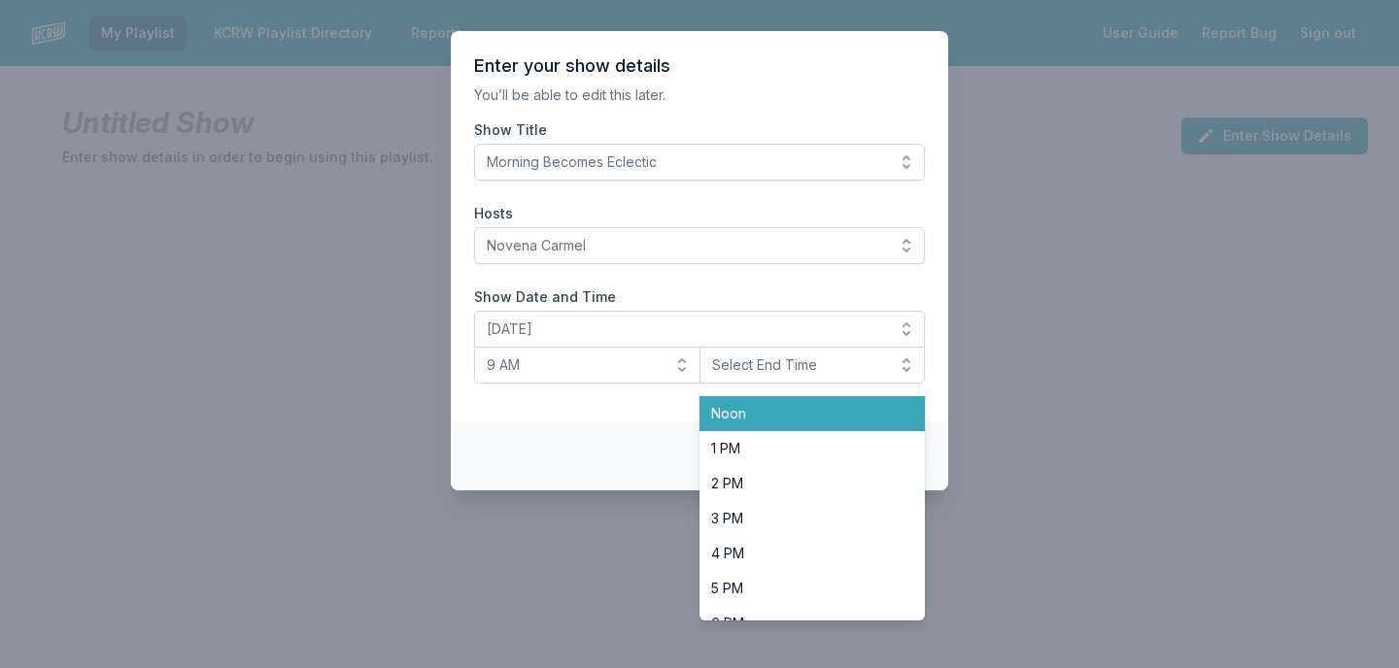 This screenshot has height=668, width=1399. What do you see at coordinates (699, 246) in the screenshot?
I see `button: Novena Carmel` at bounding box center [699, 246].